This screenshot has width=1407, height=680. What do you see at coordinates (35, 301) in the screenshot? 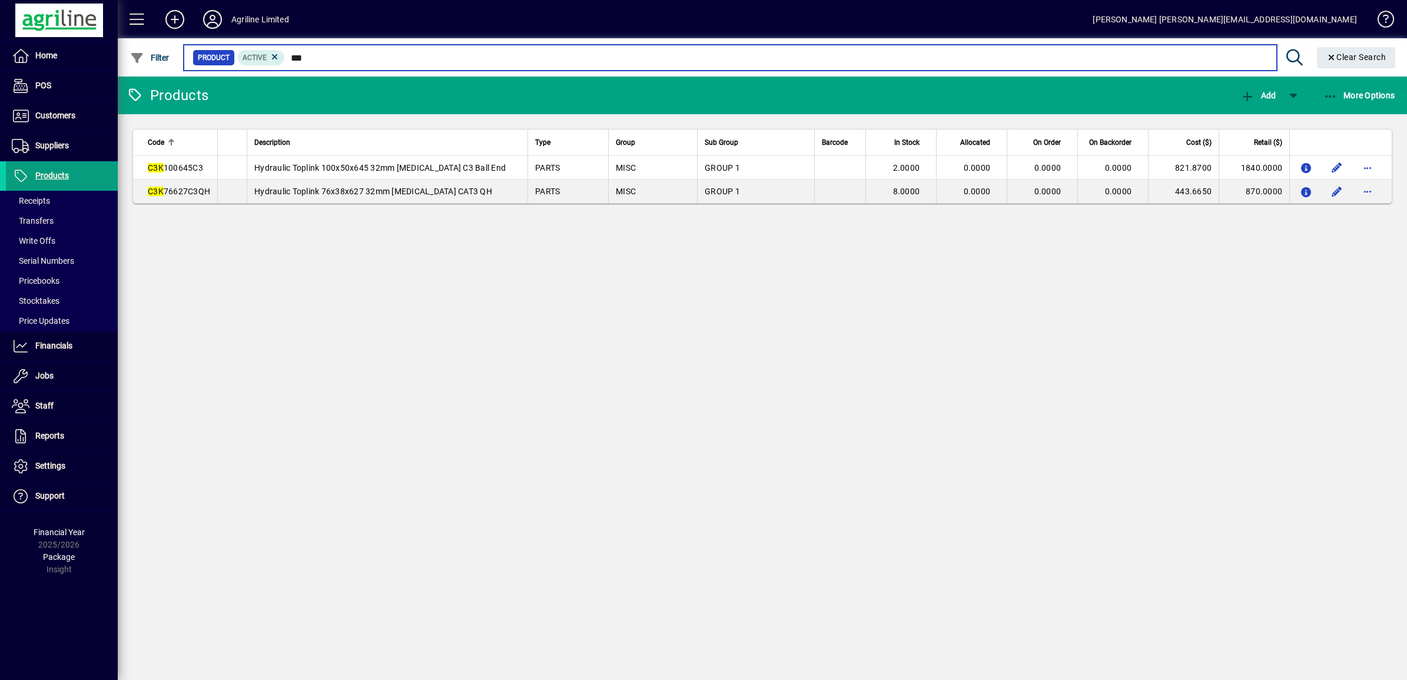
I see `span: Stocktakes` at bounding box center [35, 301].